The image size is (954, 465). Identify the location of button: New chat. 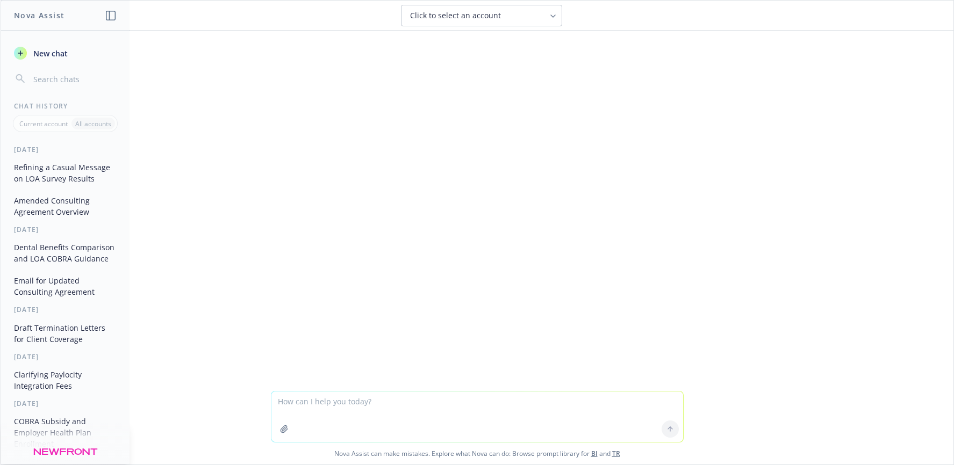
(65, 53).